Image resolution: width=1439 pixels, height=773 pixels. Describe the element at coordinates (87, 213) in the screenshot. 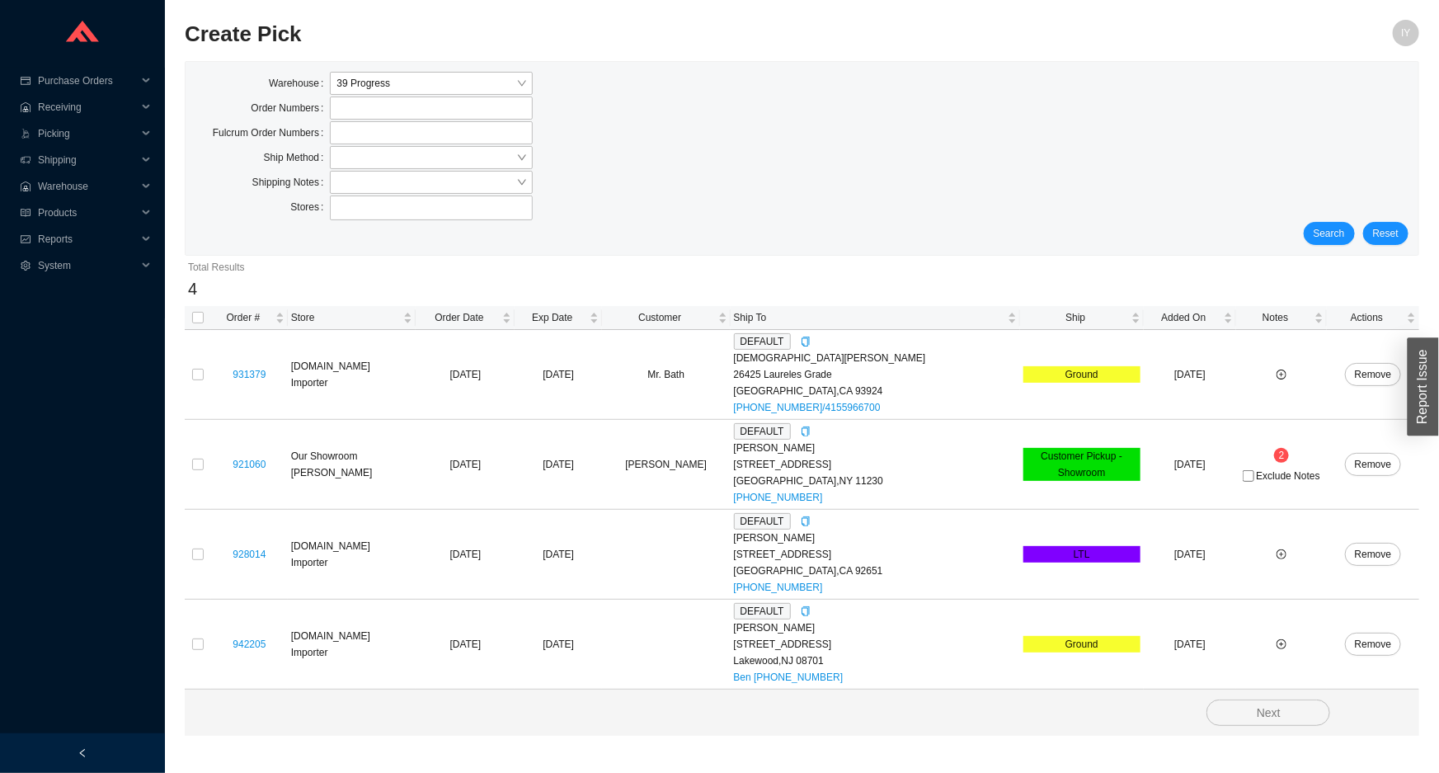

I see `span: Products` at that location.